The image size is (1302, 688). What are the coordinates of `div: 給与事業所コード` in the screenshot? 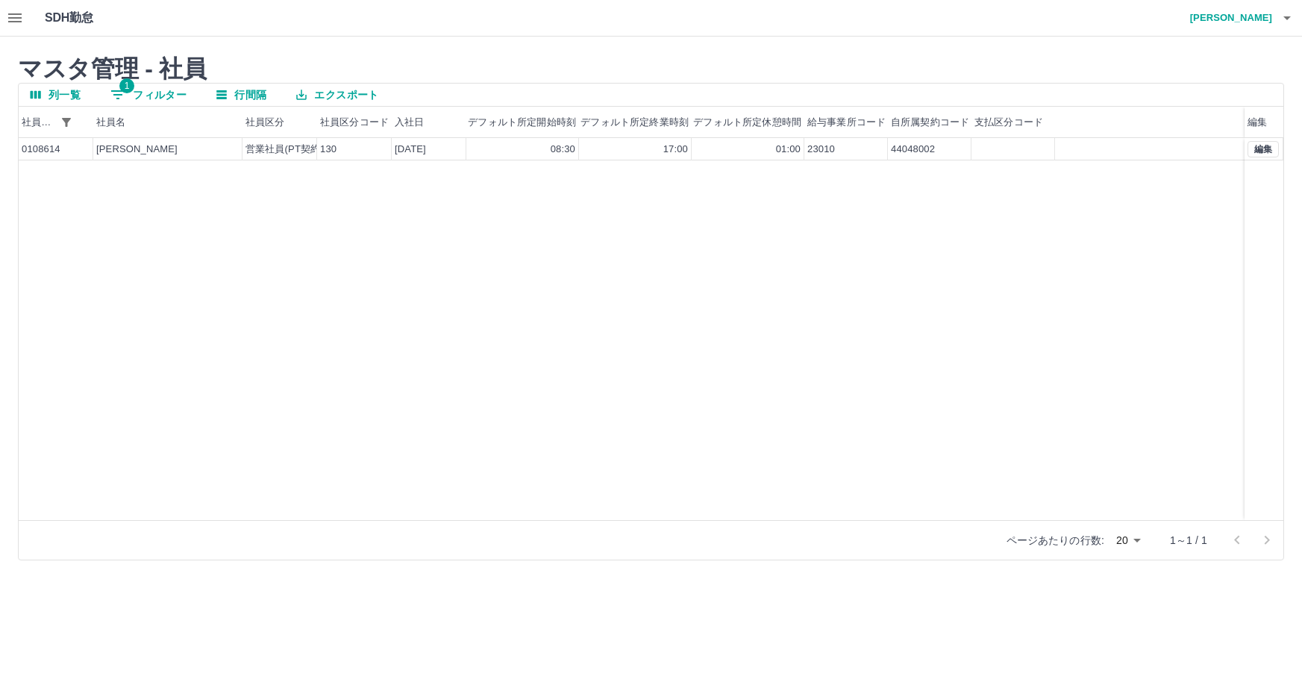 It's located at (846, 122).